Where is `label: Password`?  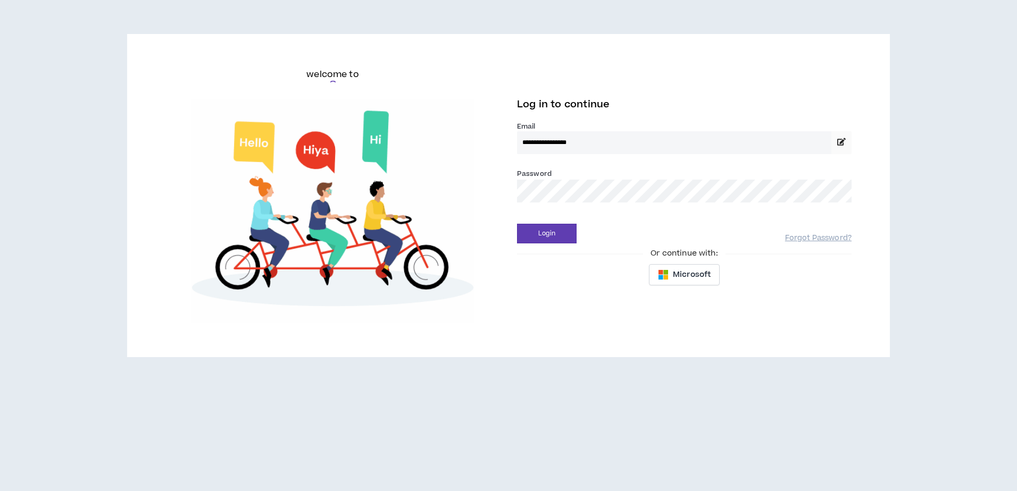 label: Password is located at coordinates (534, 174).